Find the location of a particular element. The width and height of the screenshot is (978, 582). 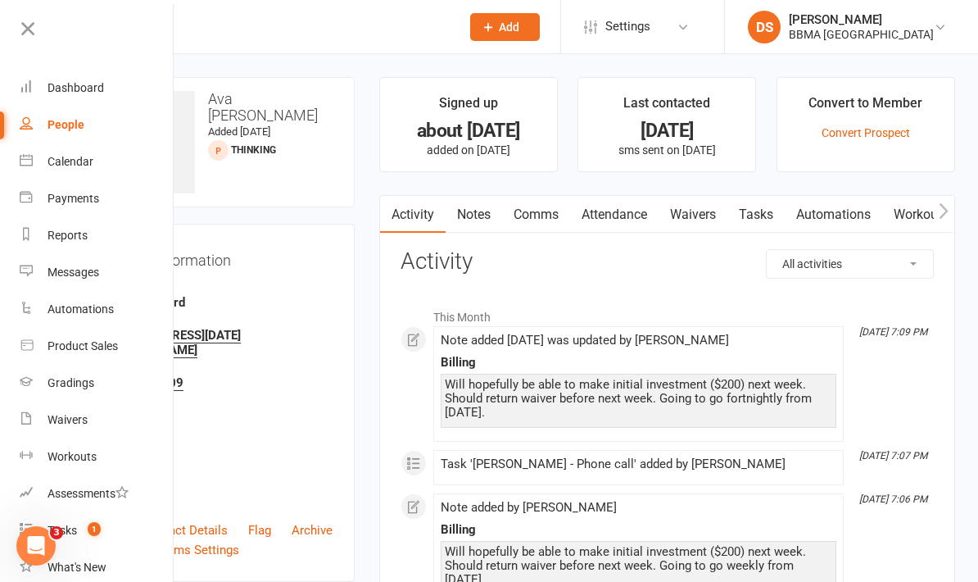

a: Product Sales is located at coordinates (97, 346).